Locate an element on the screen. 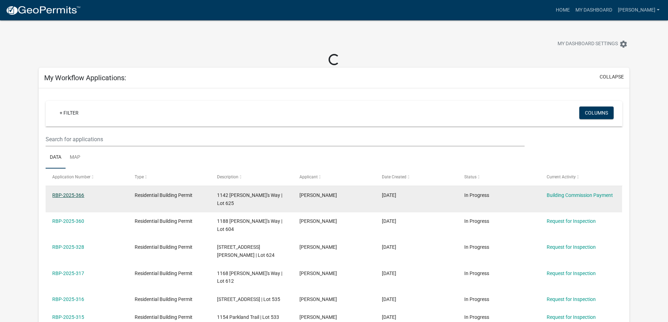  span: Current Activity is located at coordinates (561, 177).